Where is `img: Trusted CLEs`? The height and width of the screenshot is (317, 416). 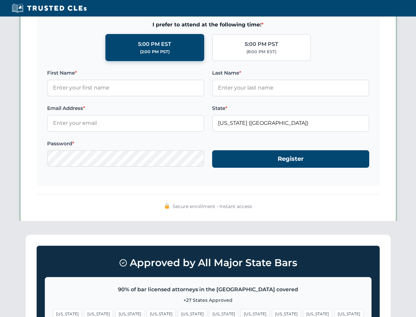
img: Trusted CLEs is located at coordinates (49, 8).